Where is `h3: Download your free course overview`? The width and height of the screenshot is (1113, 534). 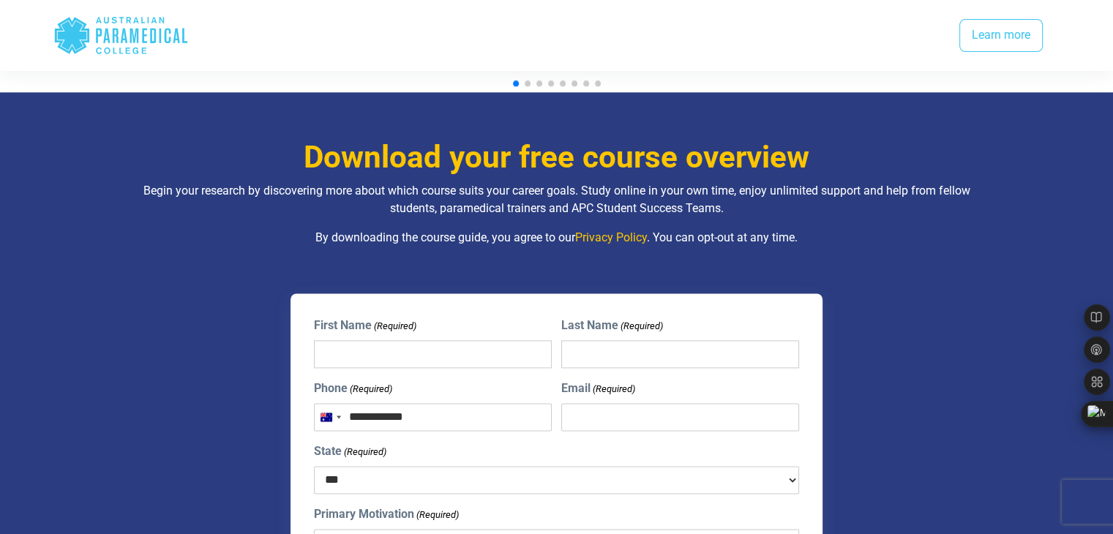 h3: Download your free course overview is located at coordinates (557, 157).